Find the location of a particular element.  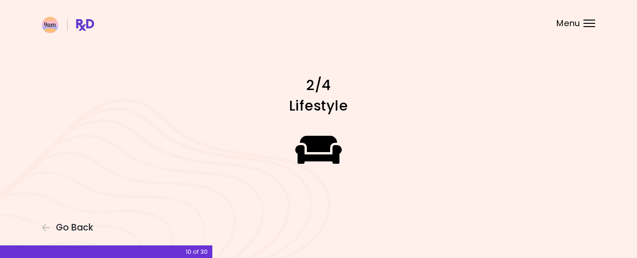

h1: 2/4 is located at coordinates (319, 85).